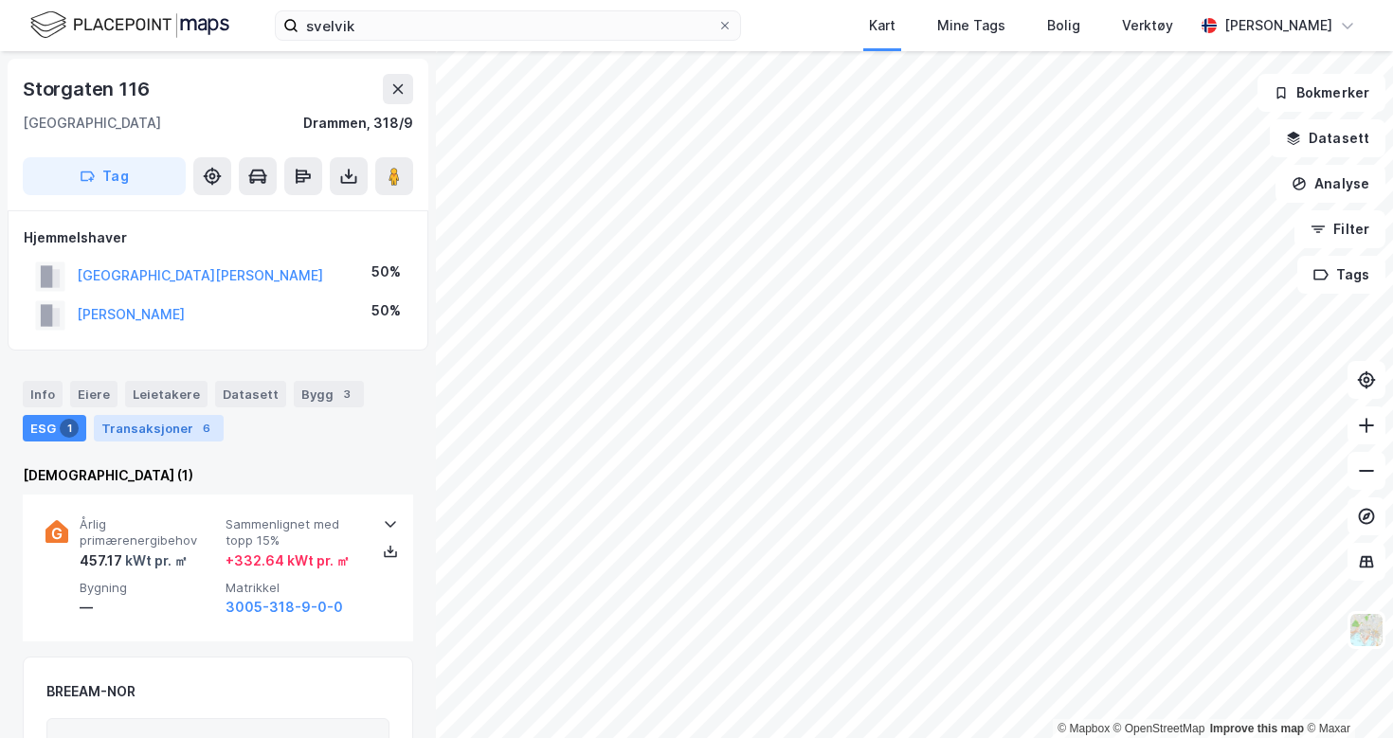 The image size is (1393, 738). Describe the element at coordinates (295, 587) in the screenshot. I see `span: Matrikkel` at that location.